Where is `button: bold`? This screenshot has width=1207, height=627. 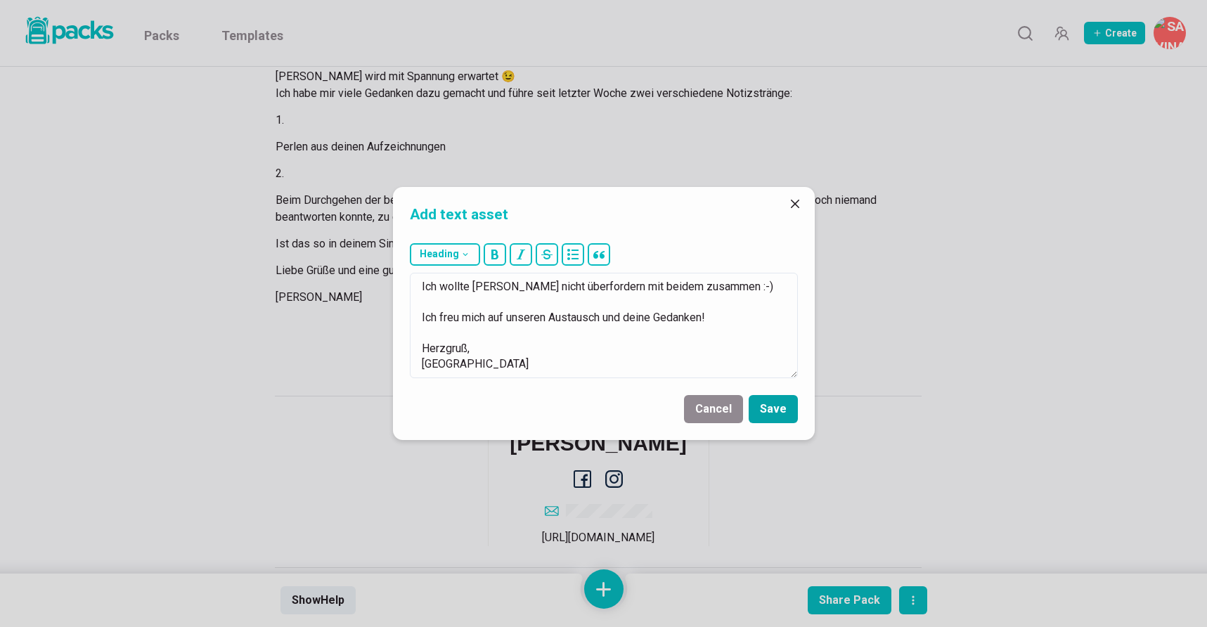 button: bold is located at coordinates (495, 254).